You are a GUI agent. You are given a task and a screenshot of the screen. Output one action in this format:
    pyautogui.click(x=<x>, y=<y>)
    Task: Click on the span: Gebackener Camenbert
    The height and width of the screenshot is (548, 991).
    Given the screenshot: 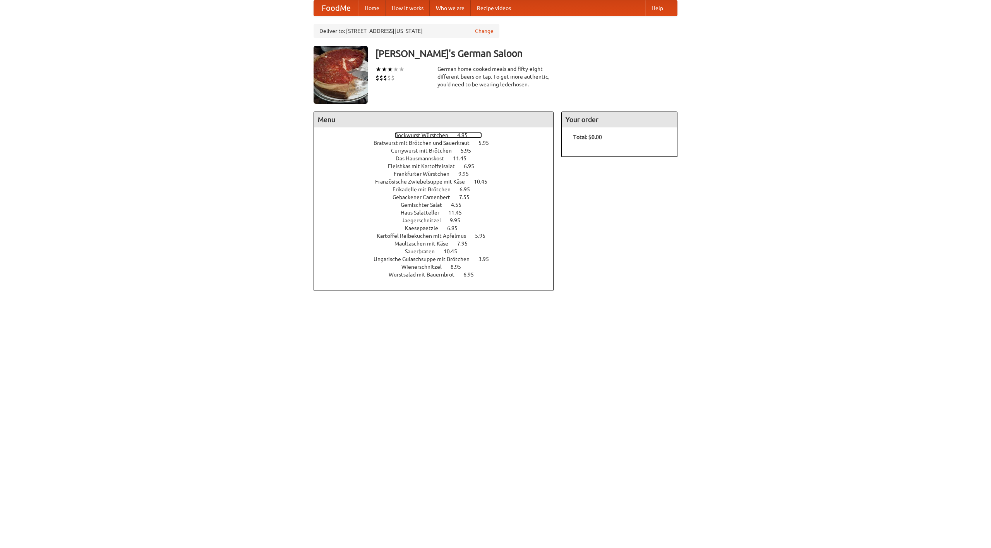 What is the action you would take?
    pyautogui.click(x=425, y=197)
    